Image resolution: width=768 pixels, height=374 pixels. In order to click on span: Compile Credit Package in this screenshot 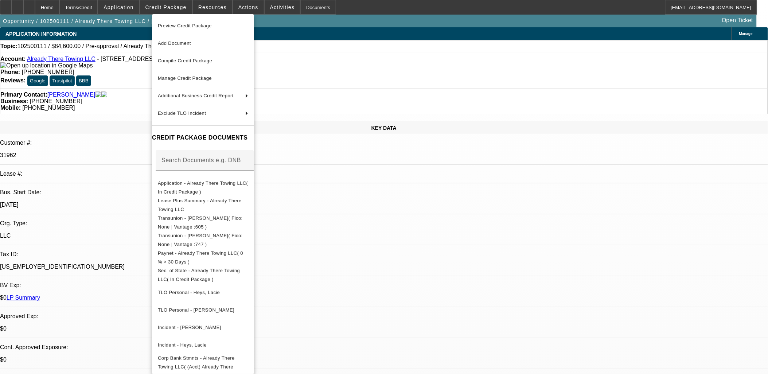, I will do `click(185, 61)`.